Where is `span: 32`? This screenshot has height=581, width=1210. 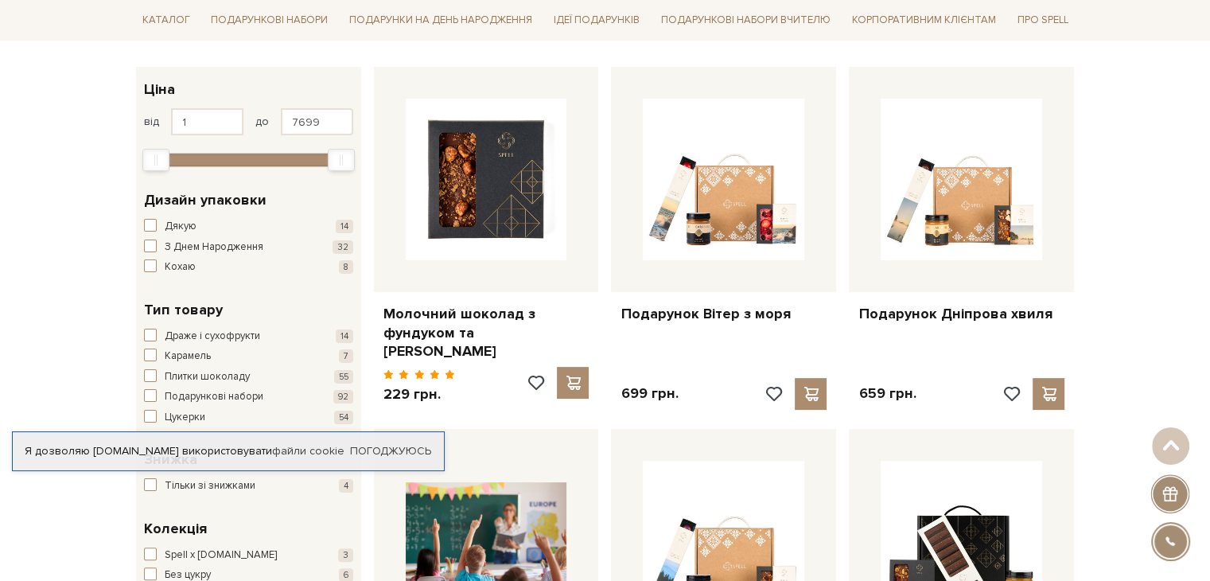 span: 32 is located at coordinates (343, 247).